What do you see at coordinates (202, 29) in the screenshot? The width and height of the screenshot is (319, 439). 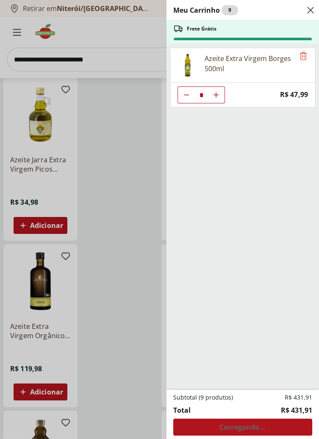 I see `span: Frete Grátis` at bounding box center [202, 29].